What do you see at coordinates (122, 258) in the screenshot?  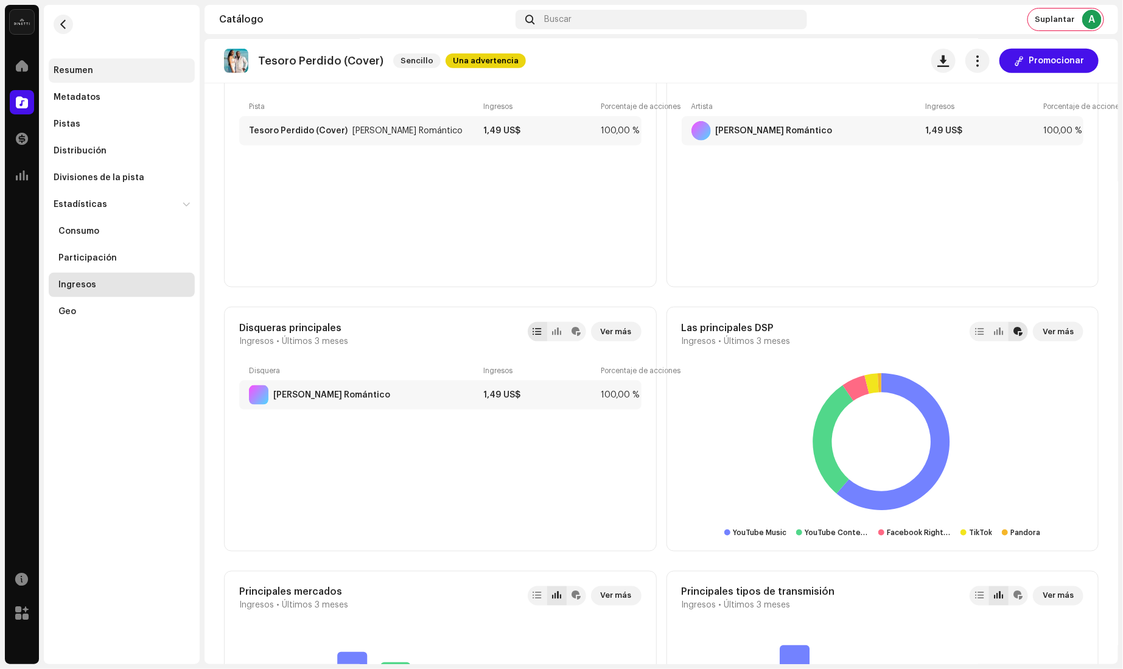 I see `re-m-nav-dropdown: Estadísticas` at bounding box center [122, 258].